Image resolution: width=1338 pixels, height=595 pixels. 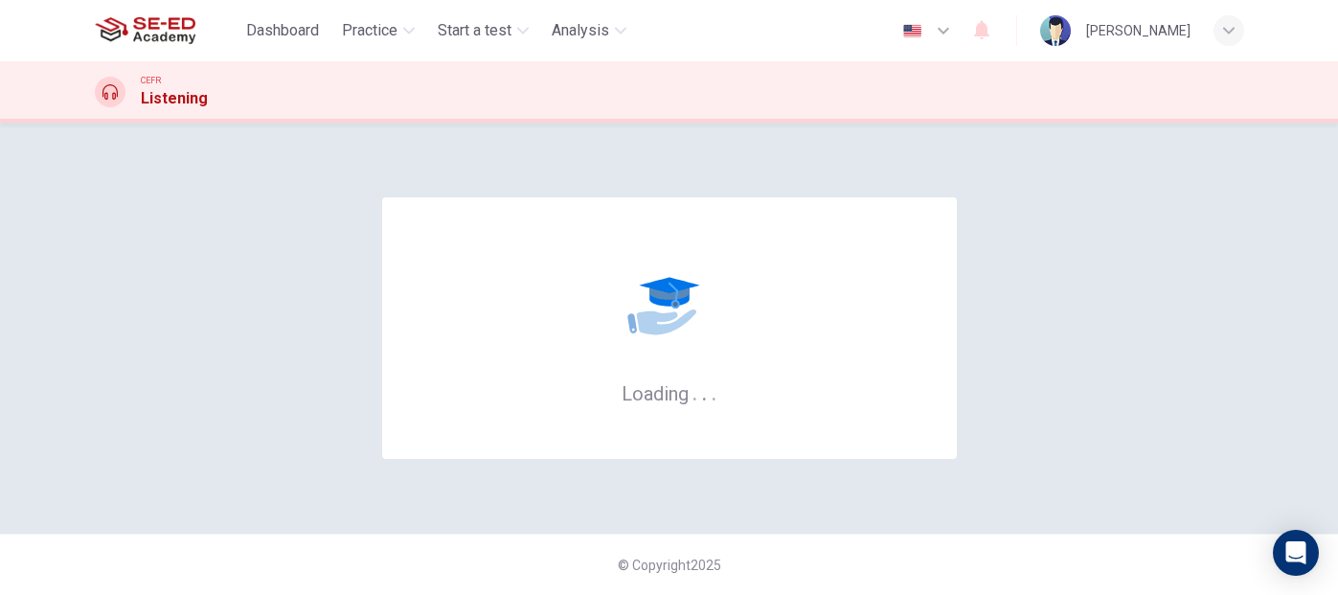 I want to click on button: Practice, so click(x=378, y=31).